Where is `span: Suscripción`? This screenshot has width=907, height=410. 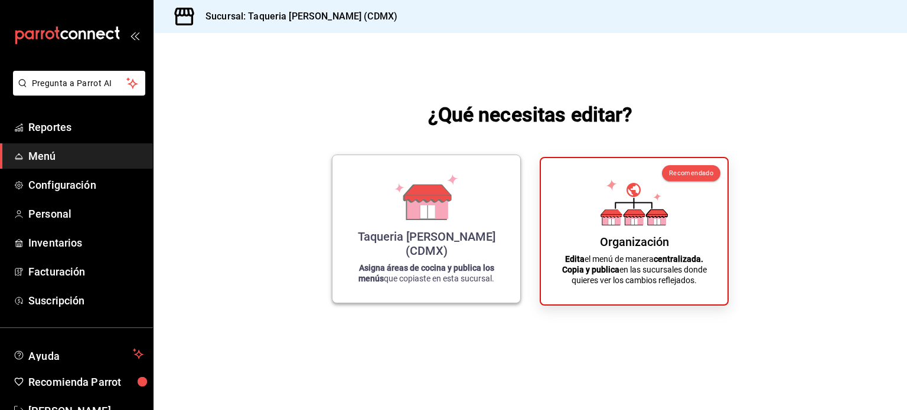
span: Suscripción is located at coordinates (86, 301).